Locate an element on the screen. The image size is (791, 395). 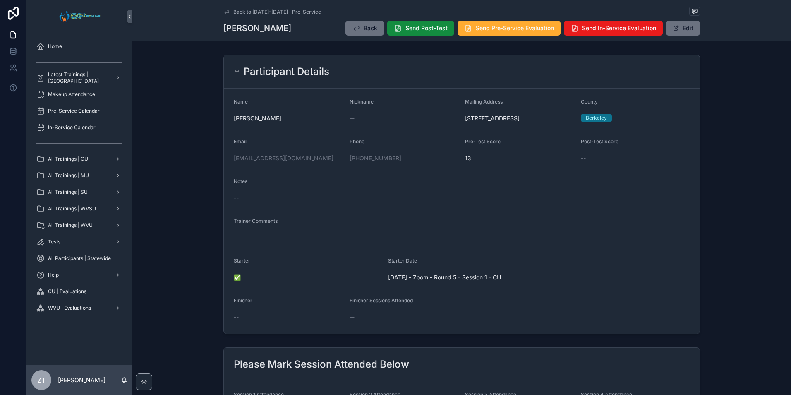
a: In-Service Calendar is located at coordinates (79, 127).